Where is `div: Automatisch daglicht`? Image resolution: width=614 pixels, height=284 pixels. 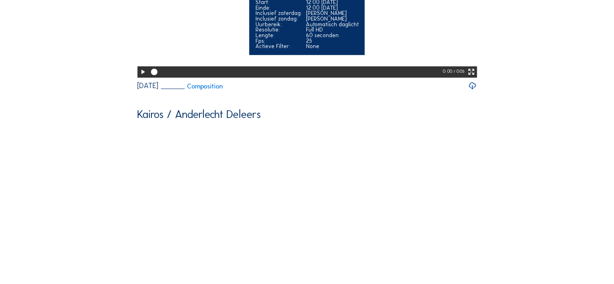 div: Automatisch daglicht is located at coordinates (332, 25).